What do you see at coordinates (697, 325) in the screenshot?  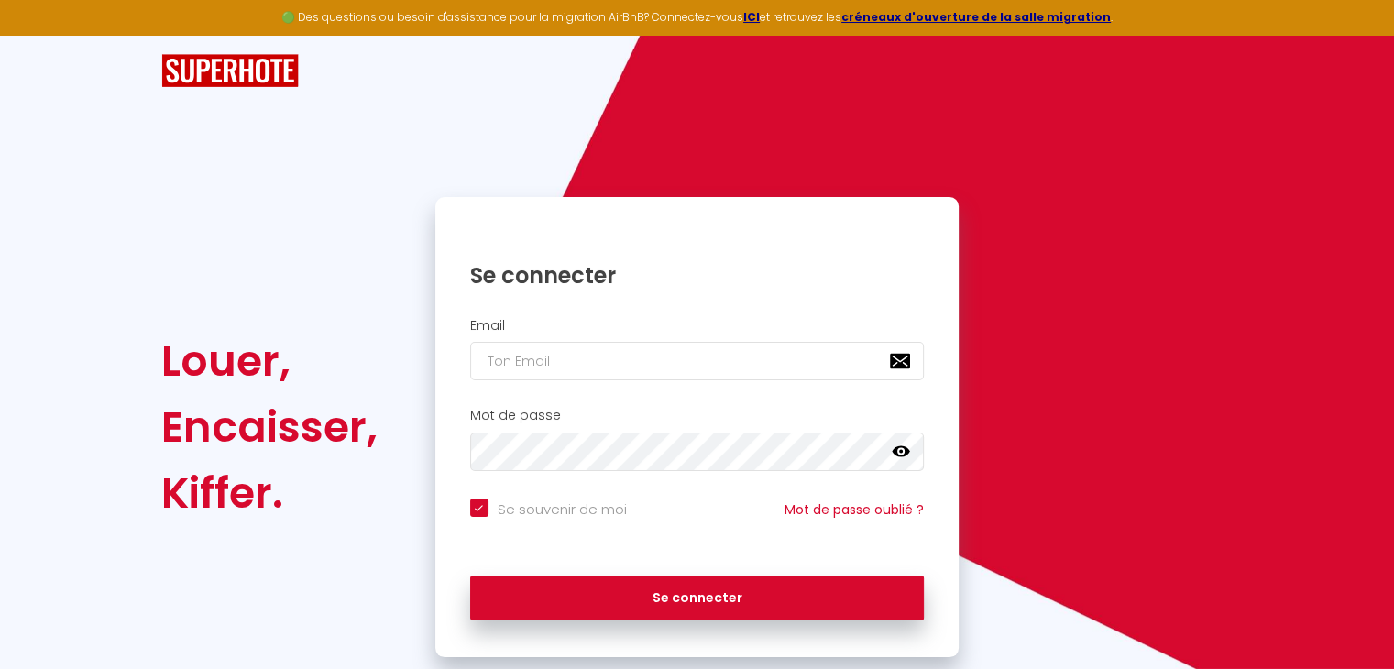 I see `h2: Email` at bounding box center [697, 325].